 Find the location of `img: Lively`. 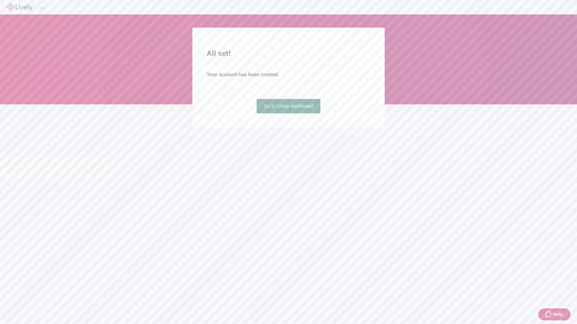

img: Lively is located at coordinates (20, 7).